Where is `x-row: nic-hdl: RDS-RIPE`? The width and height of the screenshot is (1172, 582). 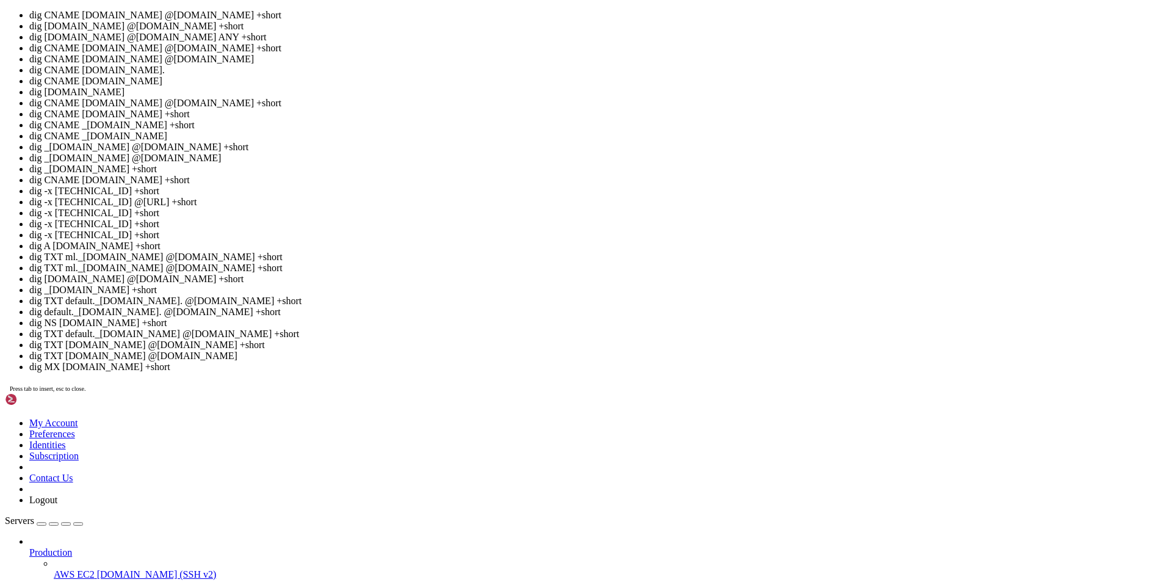 x-row: nic-hdl: RDS-RIPE is located at coordinates (509, 10).